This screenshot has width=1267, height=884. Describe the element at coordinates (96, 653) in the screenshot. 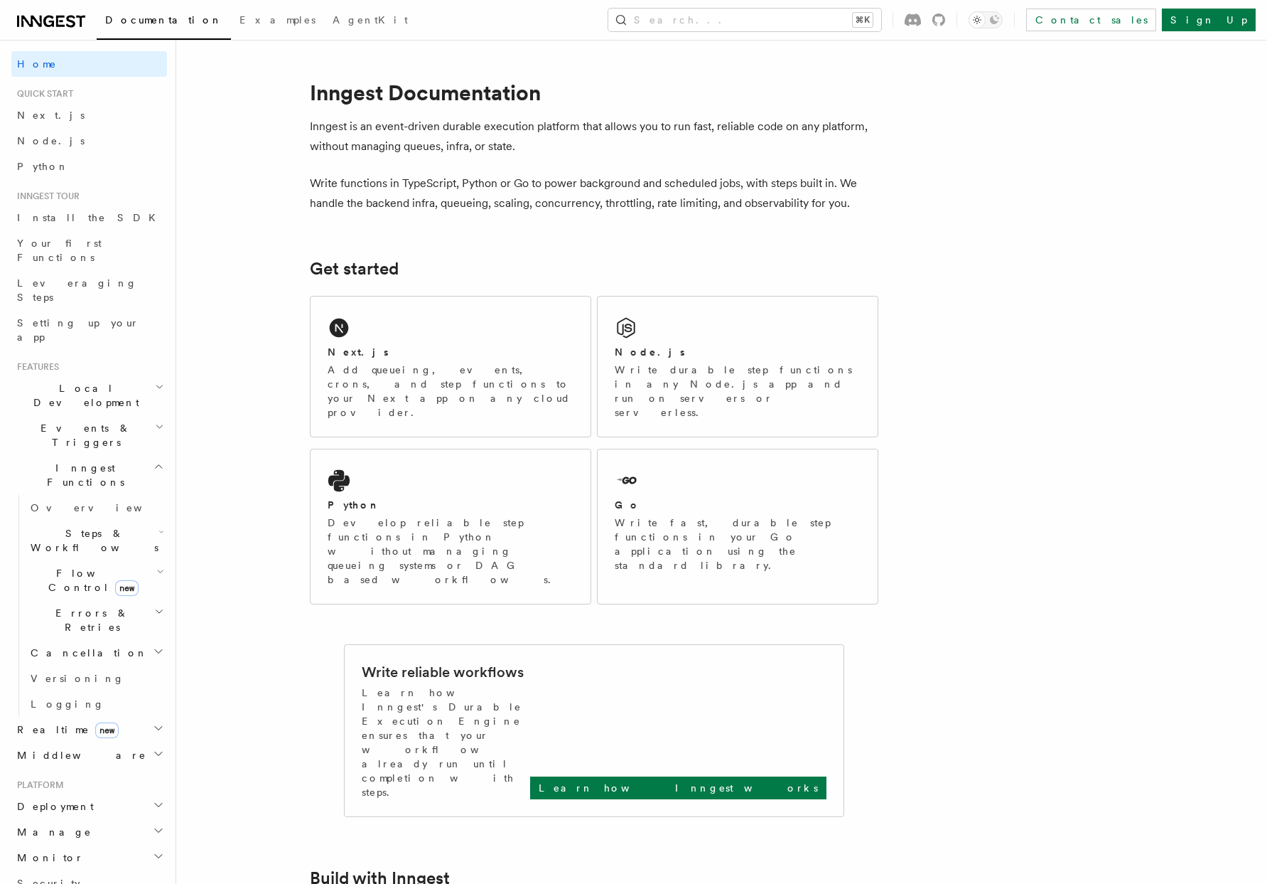

I see `button: Cancellation` at that location.